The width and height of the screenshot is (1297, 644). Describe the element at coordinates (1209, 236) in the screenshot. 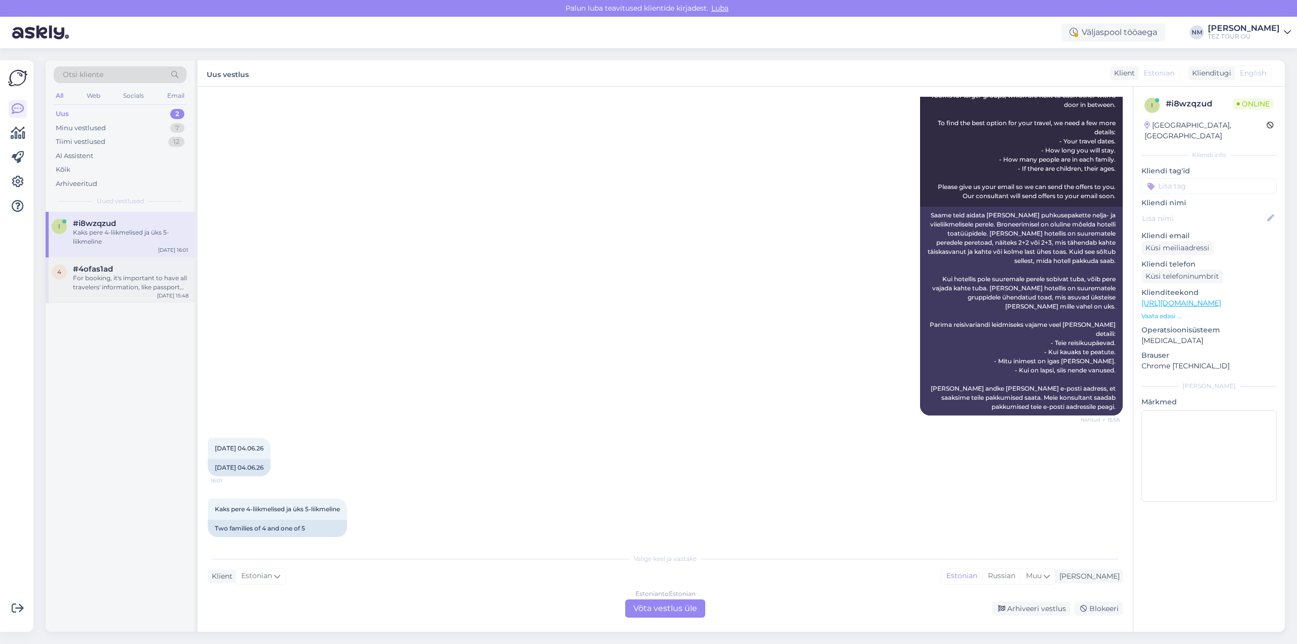

I see `p: Kliendi email` at that location.